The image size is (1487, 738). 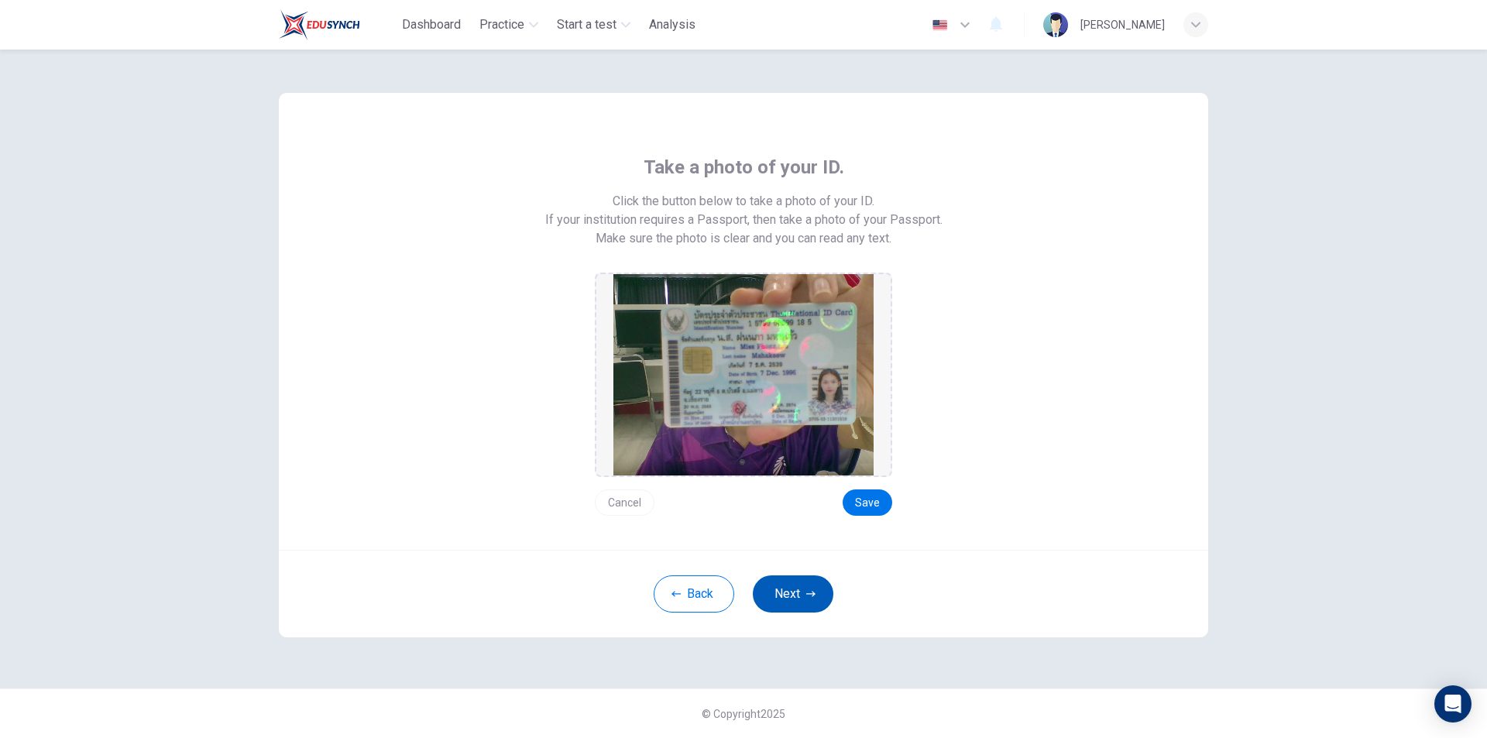 What do you see at coordinates (743, 211) in the screenshot?
I see `span: Click the button below to take a photo of your ID. If your institution requires a Passport, then ...` at bounding box center [743, 211].